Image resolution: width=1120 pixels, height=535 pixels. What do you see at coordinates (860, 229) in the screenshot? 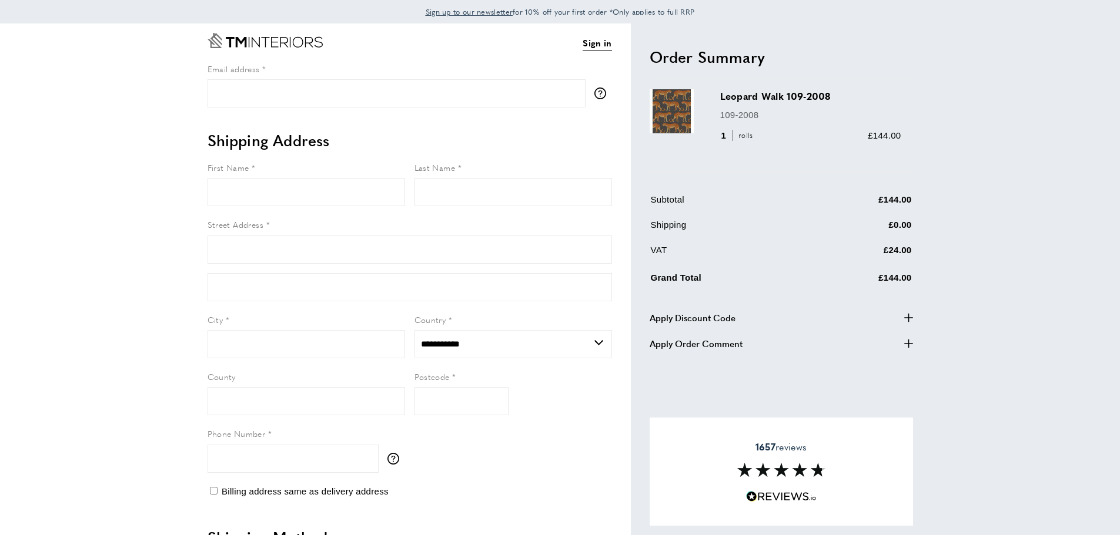
I see `td: £0.00` at bounding box center [860, 229].